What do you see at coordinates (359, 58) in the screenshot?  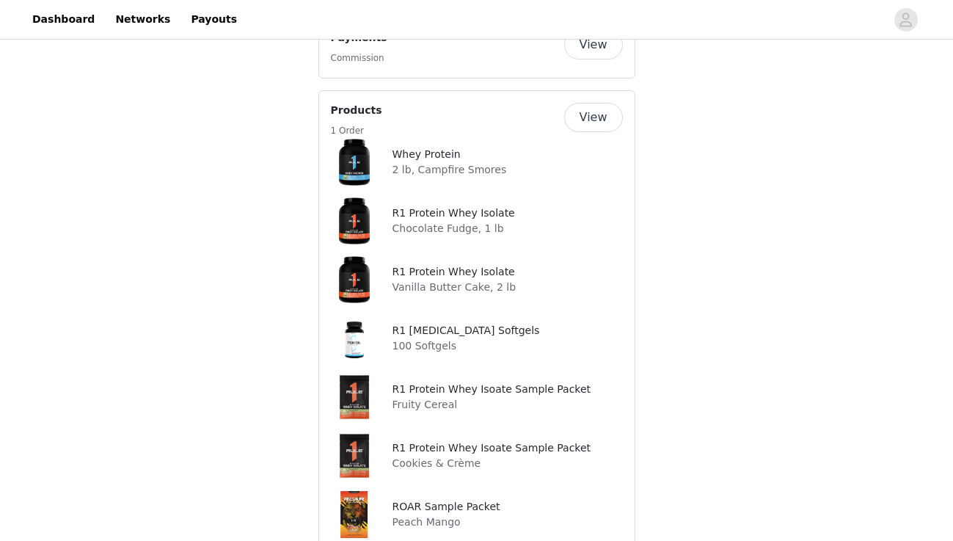 I see `h5: Commission` at bounding box center [359, 58].